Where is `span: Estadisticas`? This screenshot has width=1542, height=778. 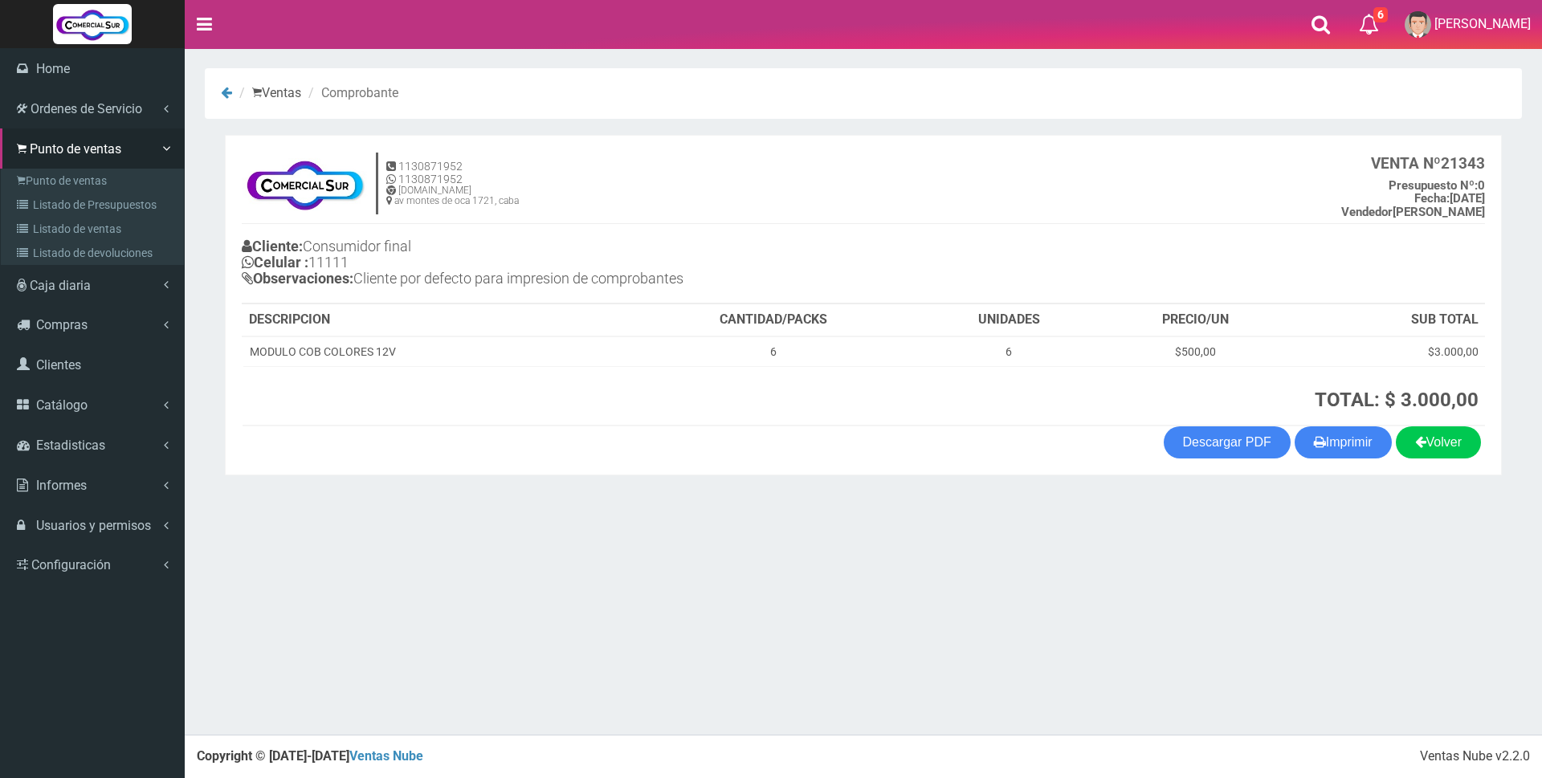
span: Estadisticas is located at coordinates (71, 445).